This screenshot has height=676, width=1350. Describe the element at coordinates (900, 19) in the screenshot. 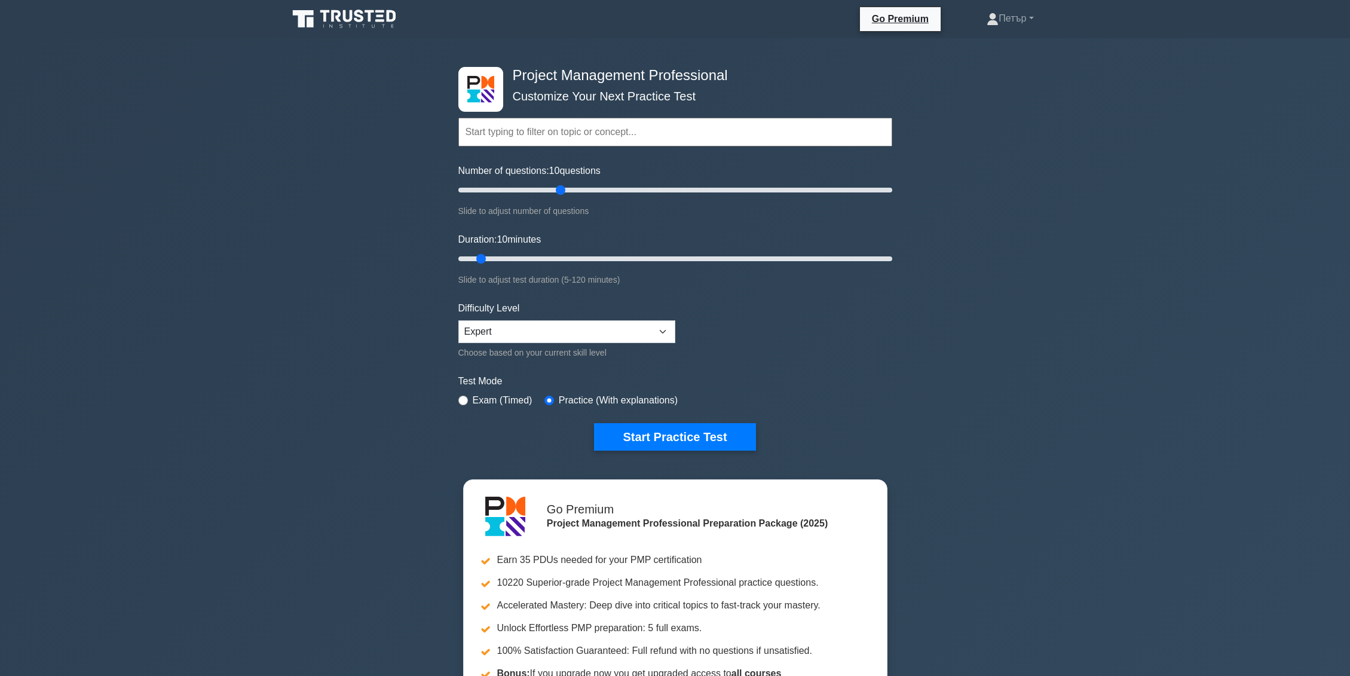

I see `a: Go Premium` at that location.